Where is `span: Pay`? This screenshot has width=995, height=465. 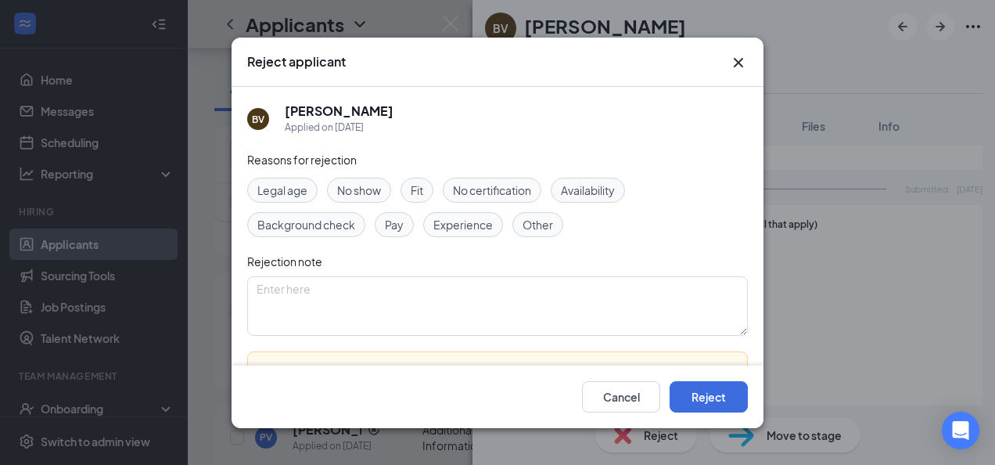
span: Pay is located at coordinates (394, 225).